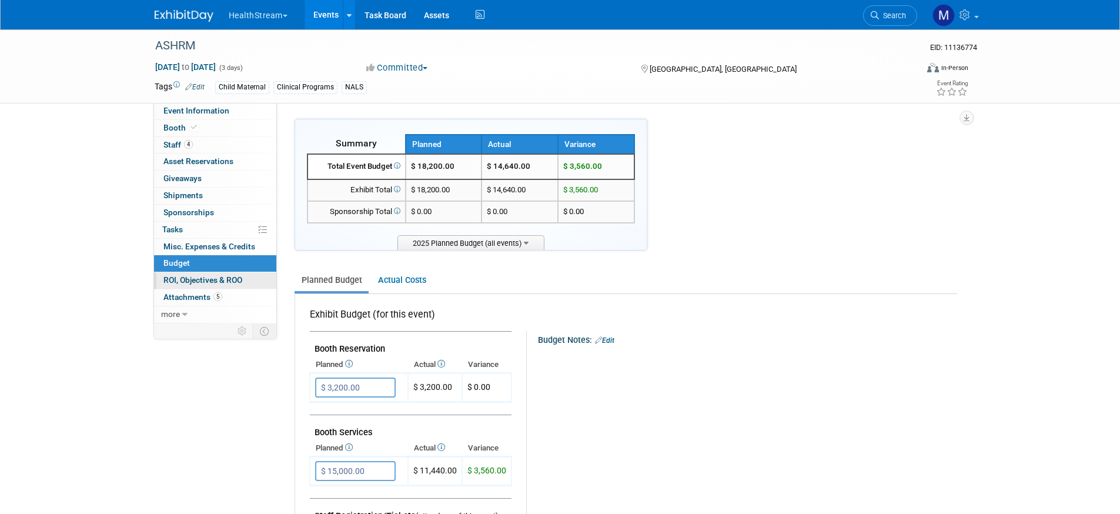 This screenshot has height=514, width=1120. I want to click on span: ROI, Objectives & ROO, so click(203, 280).